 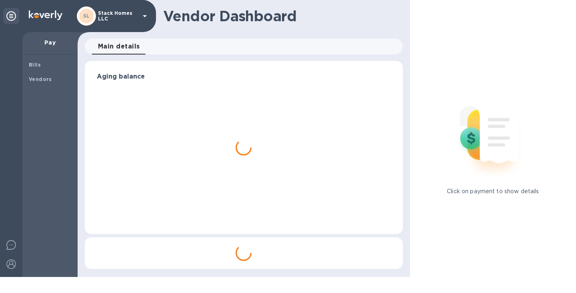 What do you see at coordinates (35, 64) in the screenshot?
I see `b: Bills` at bounding box center [35, 64].